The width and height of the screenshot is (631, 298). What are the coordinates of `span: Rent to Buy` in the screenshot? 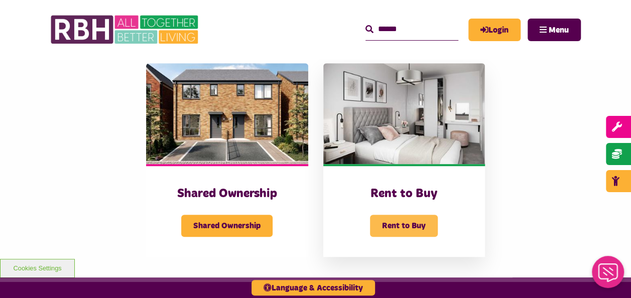 It's located at (403, 226).